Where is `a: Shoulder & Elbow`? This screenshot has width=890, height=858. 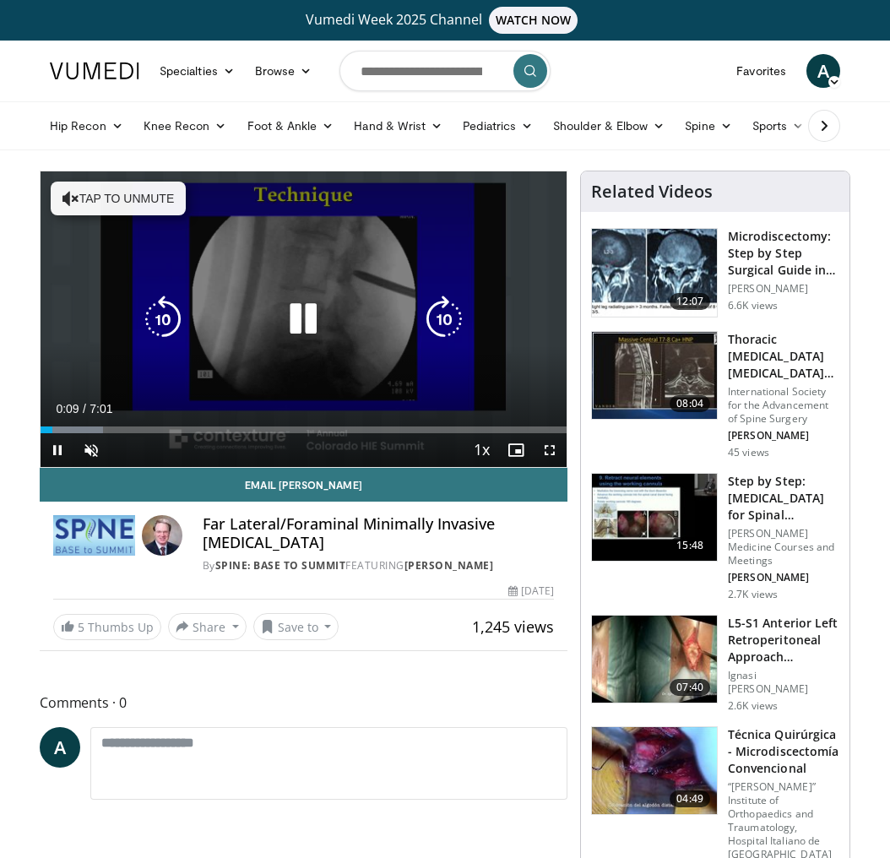
a: Shoulder & Elbow is located at coordinates (609, 126).